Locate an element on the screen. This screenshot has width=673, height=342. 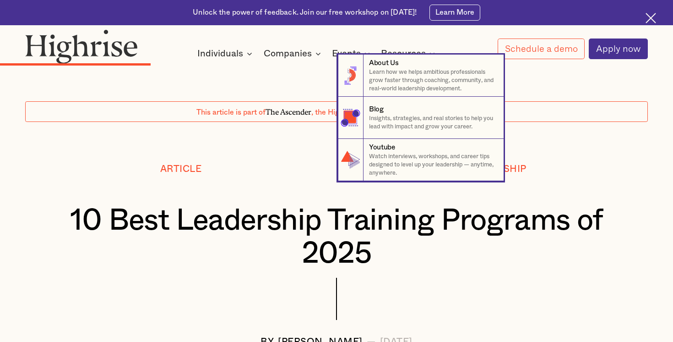
div: About Us is located at coordinates (384, 63).